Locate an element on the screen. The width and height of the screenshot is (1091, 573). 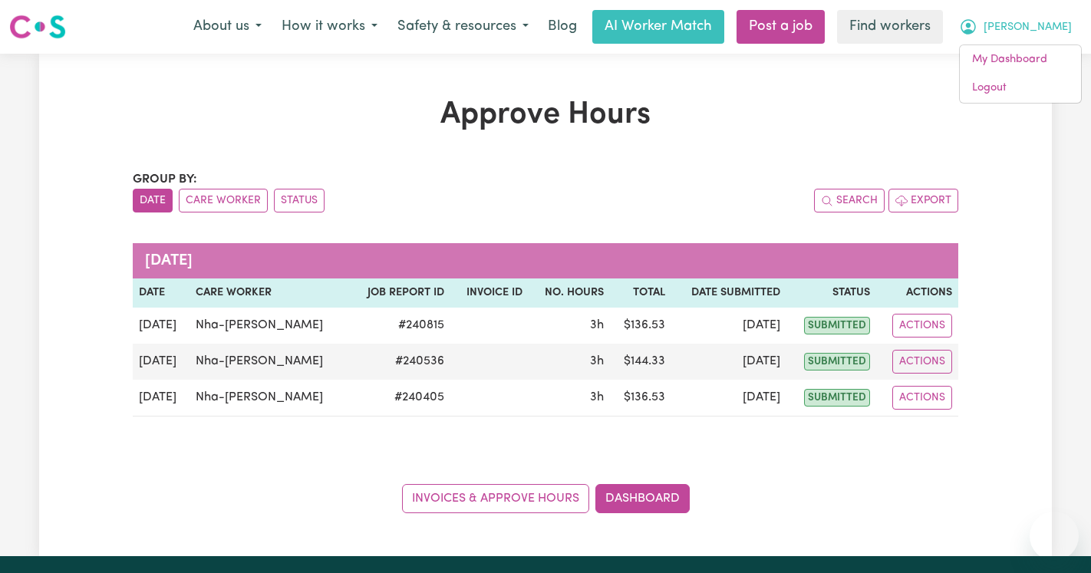
td: # 240536 is located at coordinates (400, 361).